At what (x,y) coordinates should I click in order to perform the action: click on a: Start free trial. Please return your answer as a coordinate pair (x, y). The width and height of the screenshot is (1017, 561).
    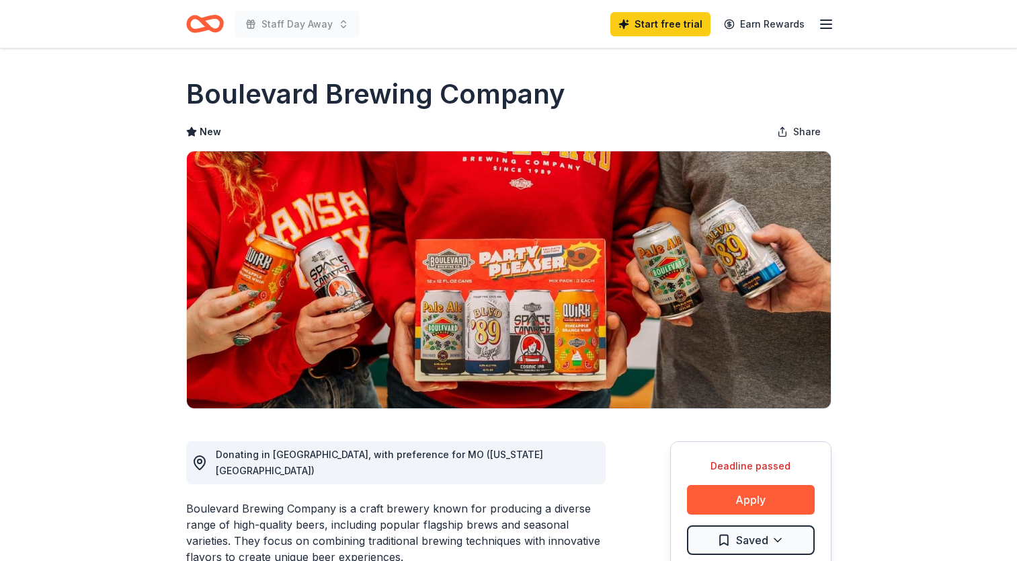
    Looking at the image, I should click on (660, 24).